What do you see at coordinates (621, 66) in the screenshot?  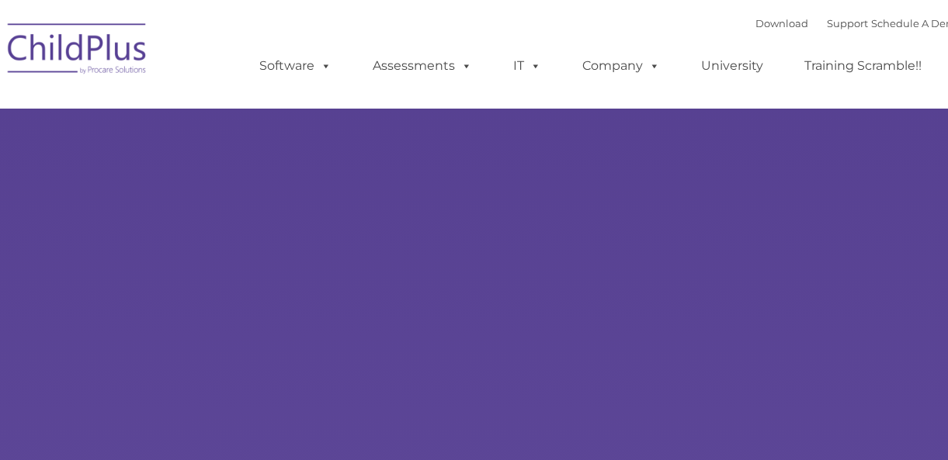 I see `a: Company` at bounding box center [621, 66].